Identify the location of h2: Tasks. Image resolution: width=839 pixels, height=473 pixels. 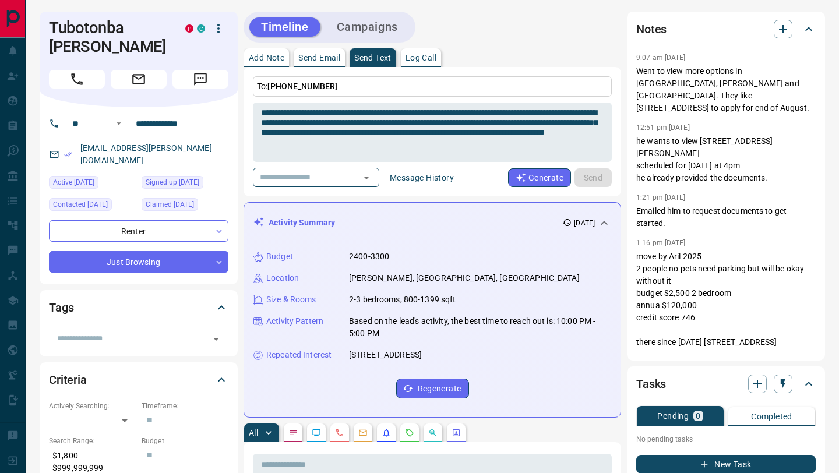
(651, 384).